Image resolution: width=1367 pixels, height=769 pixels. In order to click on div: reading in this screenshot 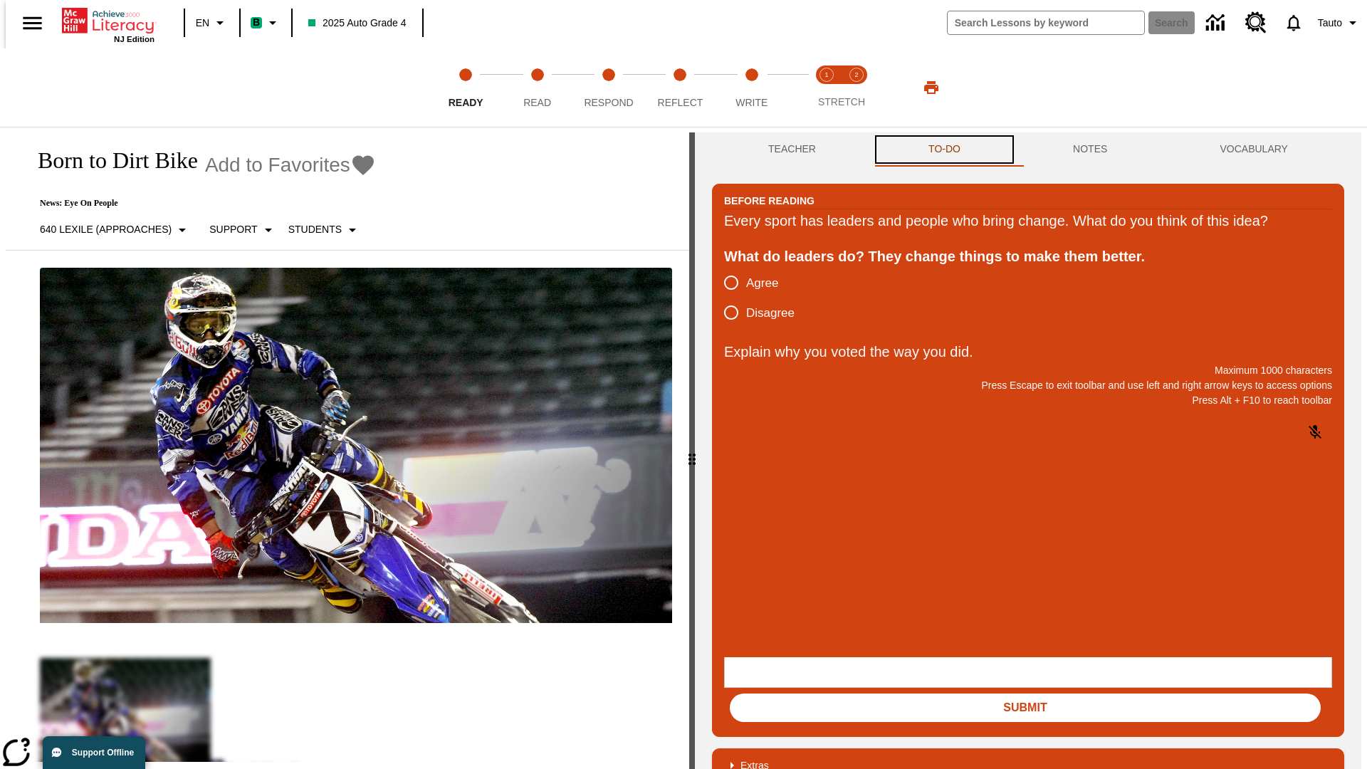, I will do `click(348, 447)`.